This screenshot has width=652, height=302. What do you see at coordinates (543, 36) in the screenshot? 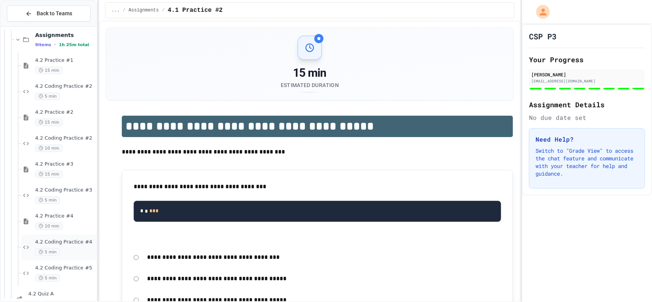
I see `h1: CSP P3` at bounding box center [543, 36].